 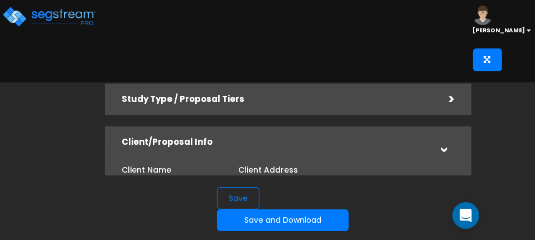 I want to click on label: Client Name, so click(x=146, y=168).